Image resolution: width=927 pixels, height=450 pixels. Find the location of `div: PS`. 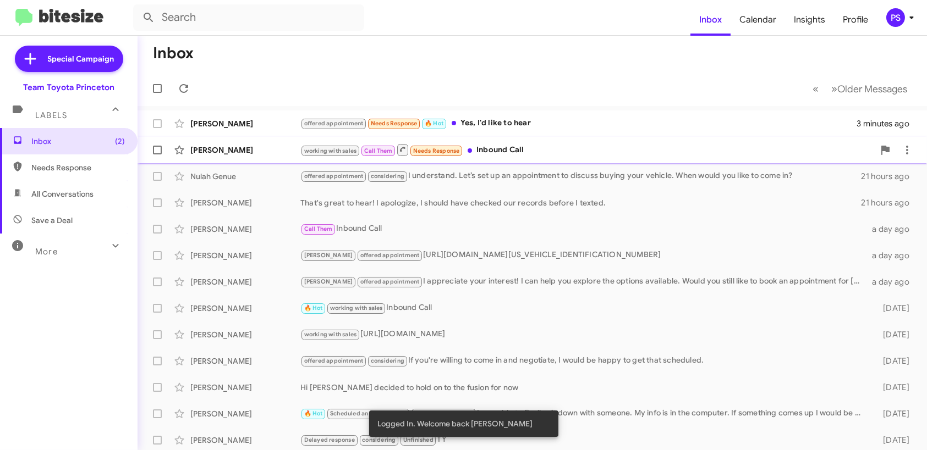

div: PS is located at coordinates (895, 18).